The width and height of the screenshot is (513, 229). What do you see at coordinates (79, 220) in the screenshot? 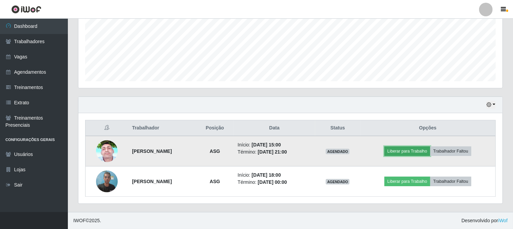
I see `span: IWOF` at bounding box center [79, 220].